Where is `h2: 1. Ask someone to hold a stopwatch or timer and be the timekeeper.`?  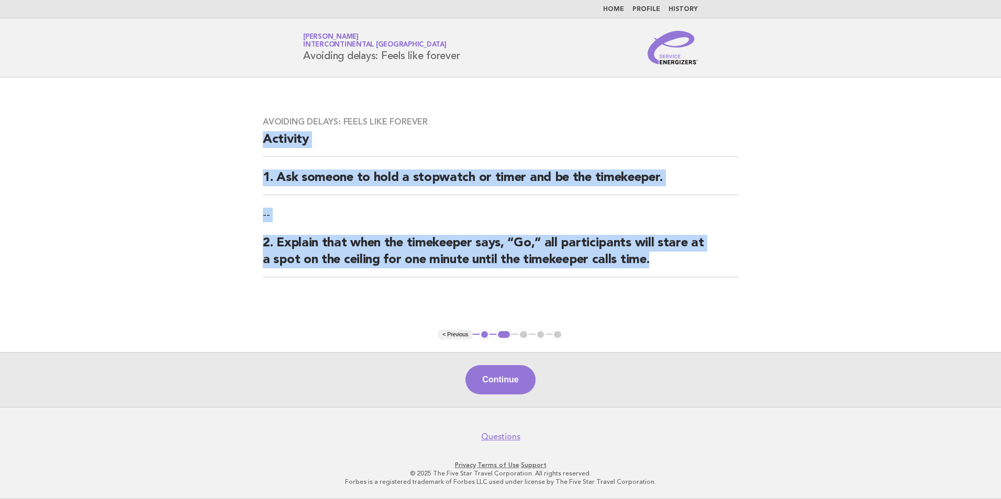
h2: 1. Ask someone to hold a stopwatch or timer and be the timekeeper. is located at coordinates (500, 182).